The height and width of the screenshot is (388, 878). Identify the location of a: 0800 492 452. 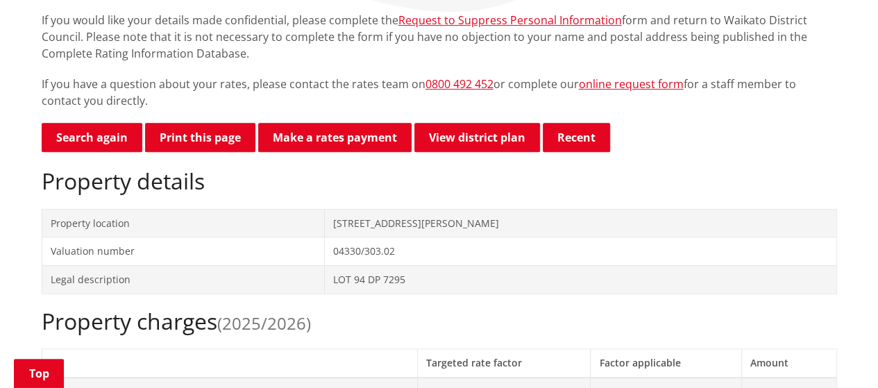
(460, 84).